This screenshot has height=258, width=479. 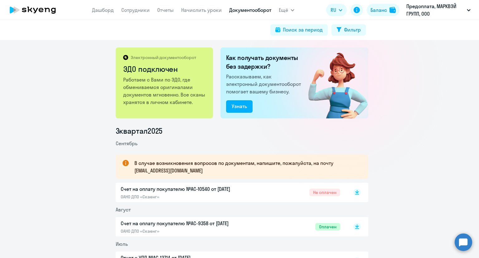 What do you see at coordinates (337, 10) in the screenshot?
I see `button: RU` at bounding box center [337, 10].